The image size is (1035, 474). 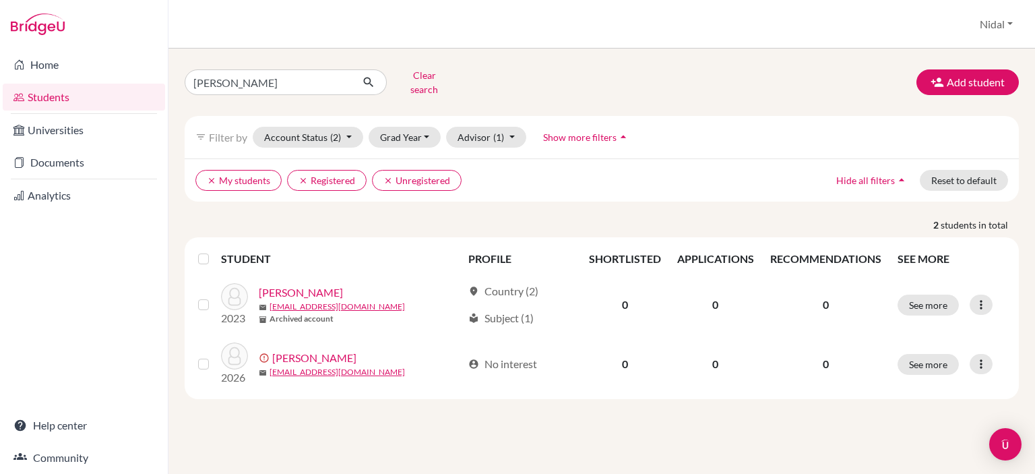 What do you see at coordinates (980, 224) in the screenshot?
I see `span: students in total` at bounding box center [980, 224].